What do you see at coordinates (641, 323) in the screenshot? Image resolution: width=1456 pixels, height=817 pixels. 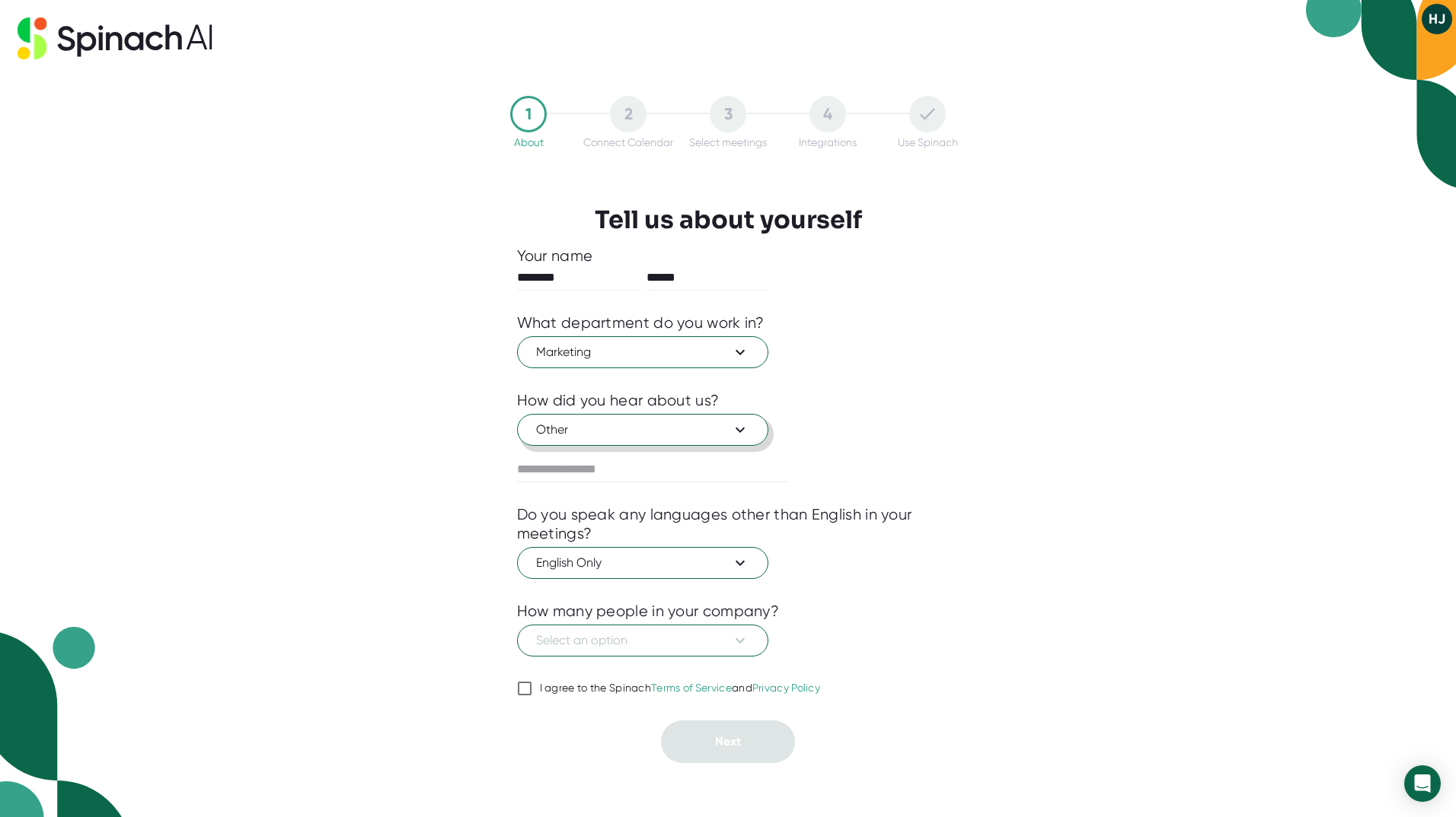 I see `div: What department do you work in?` at bounding box center [641, 323].